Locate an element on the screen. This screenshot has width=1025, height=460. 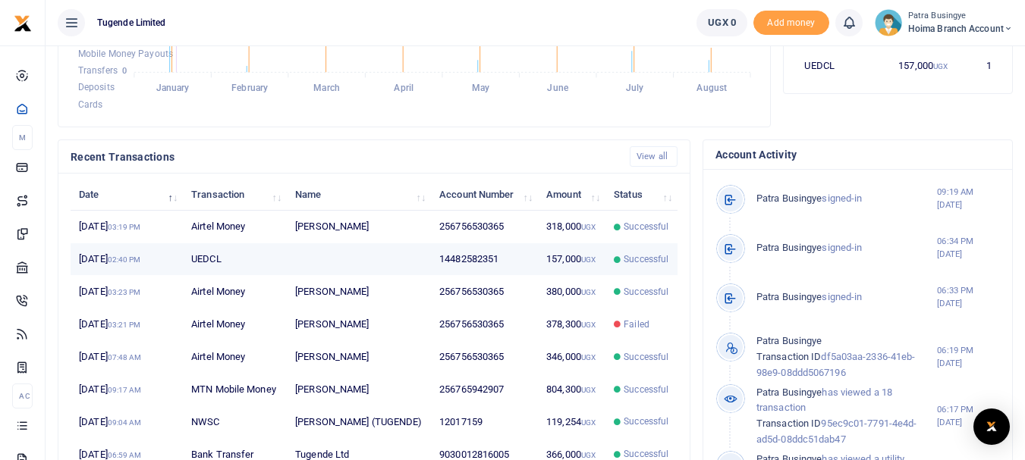
th: Amount: activate to sort column ascending is located at coordinates (571, 194).